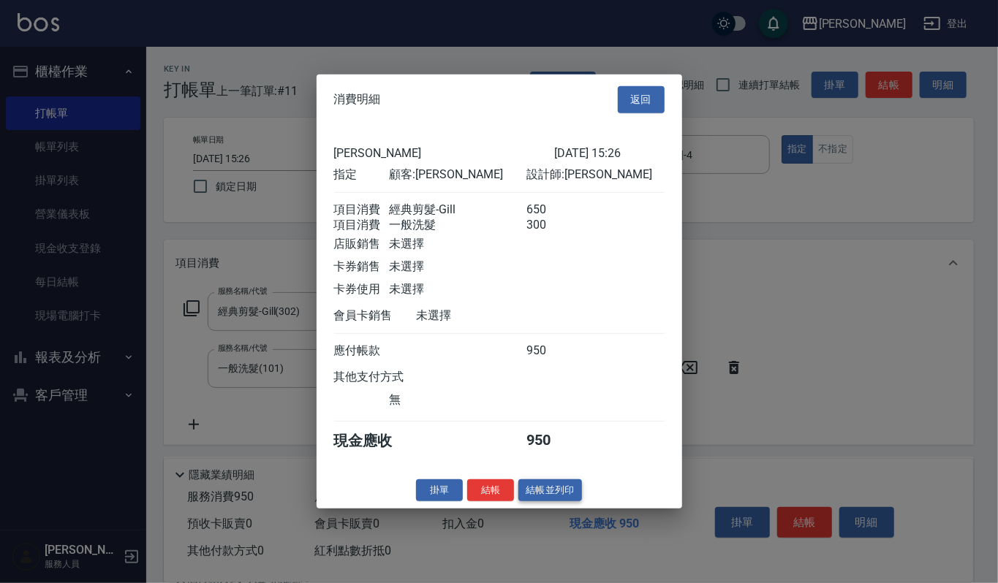  I want to click on div: 650, so click(553, 209).